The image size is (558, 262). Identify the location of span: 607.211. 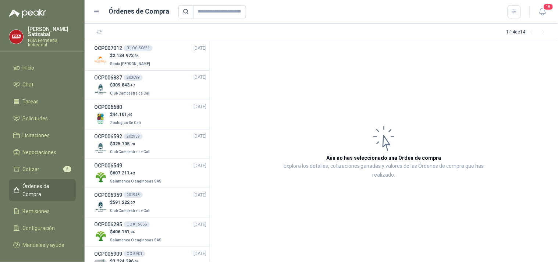
(124, 173).